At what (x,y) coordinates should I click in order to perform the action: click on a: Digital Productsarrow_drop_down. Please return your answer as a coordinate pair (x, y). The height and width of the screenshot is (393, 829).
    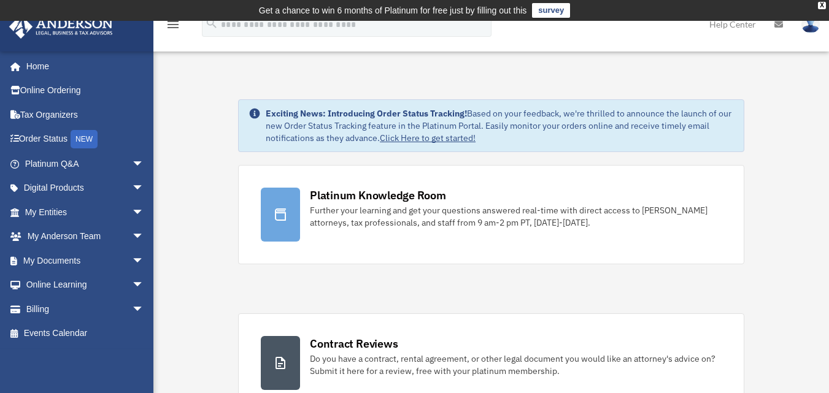
    Looking at the image, I should click on (85, 188).